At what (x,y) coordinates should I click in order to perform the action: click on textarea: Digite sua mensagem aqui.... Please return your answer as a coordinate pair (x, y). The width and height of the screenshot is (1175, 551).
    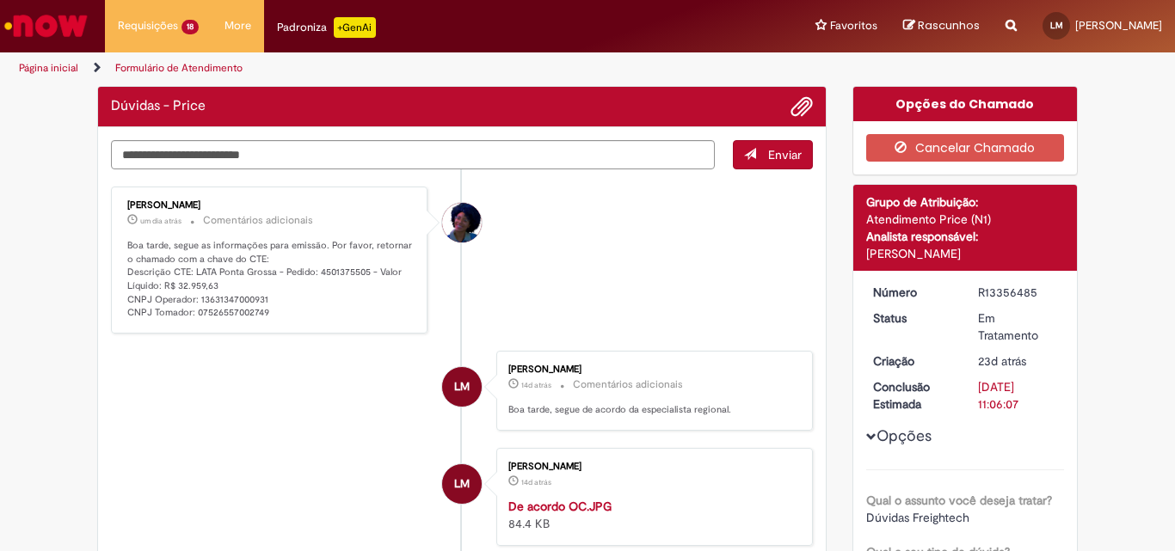
    Looking at the image, I should click on (413, 155).